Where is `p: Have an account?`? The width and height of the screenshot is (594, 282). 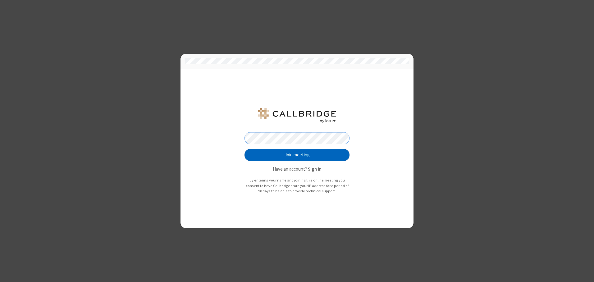
p: Have an account? is located at coordinates (297, 169).